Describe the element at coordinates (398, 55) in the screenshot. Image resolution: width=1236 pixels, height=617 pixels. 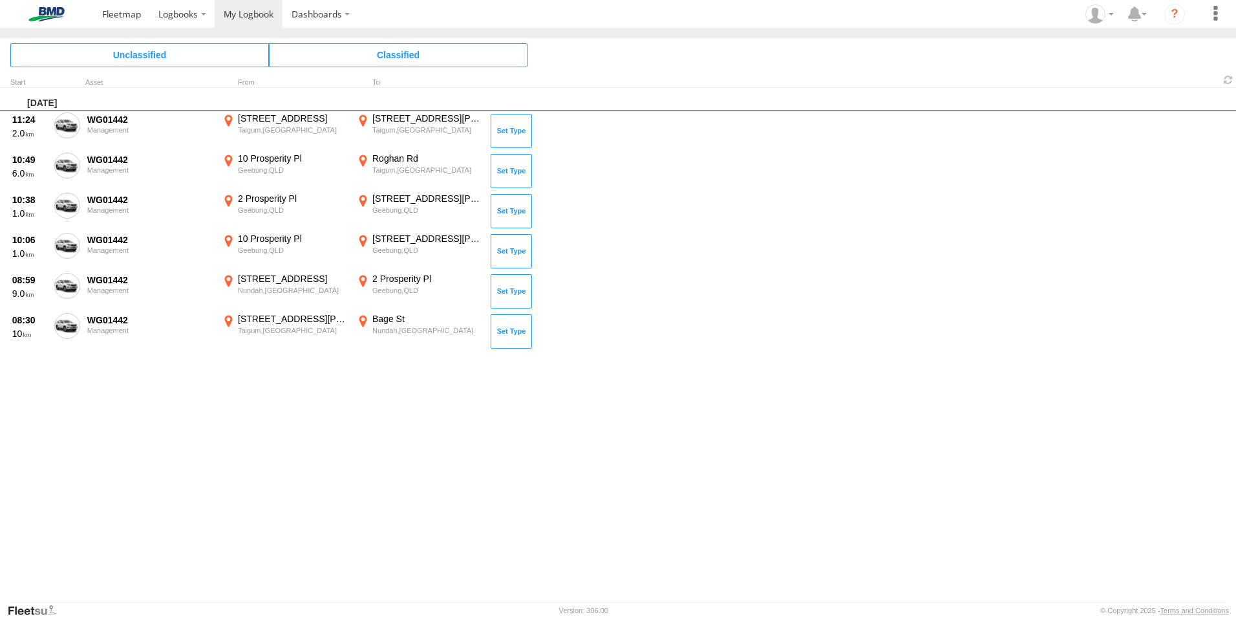
I see `span: Click to view Classified Trips` at that location.